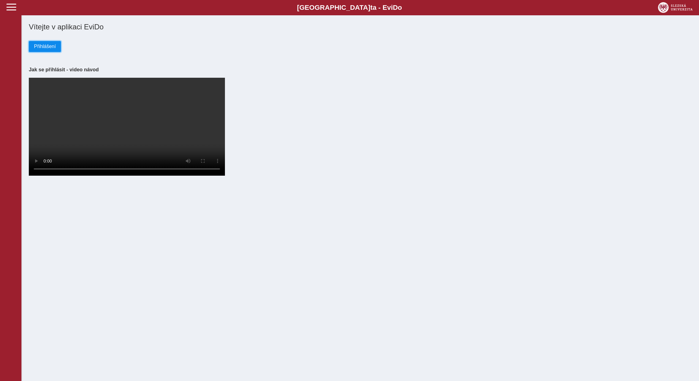 The height and width of the screenshot is (381, 699). What do you see at coordinates (127, 127) in the screenshot?
I see `video: Your browser does not support the video tag.` at bounding box center [127, 127].